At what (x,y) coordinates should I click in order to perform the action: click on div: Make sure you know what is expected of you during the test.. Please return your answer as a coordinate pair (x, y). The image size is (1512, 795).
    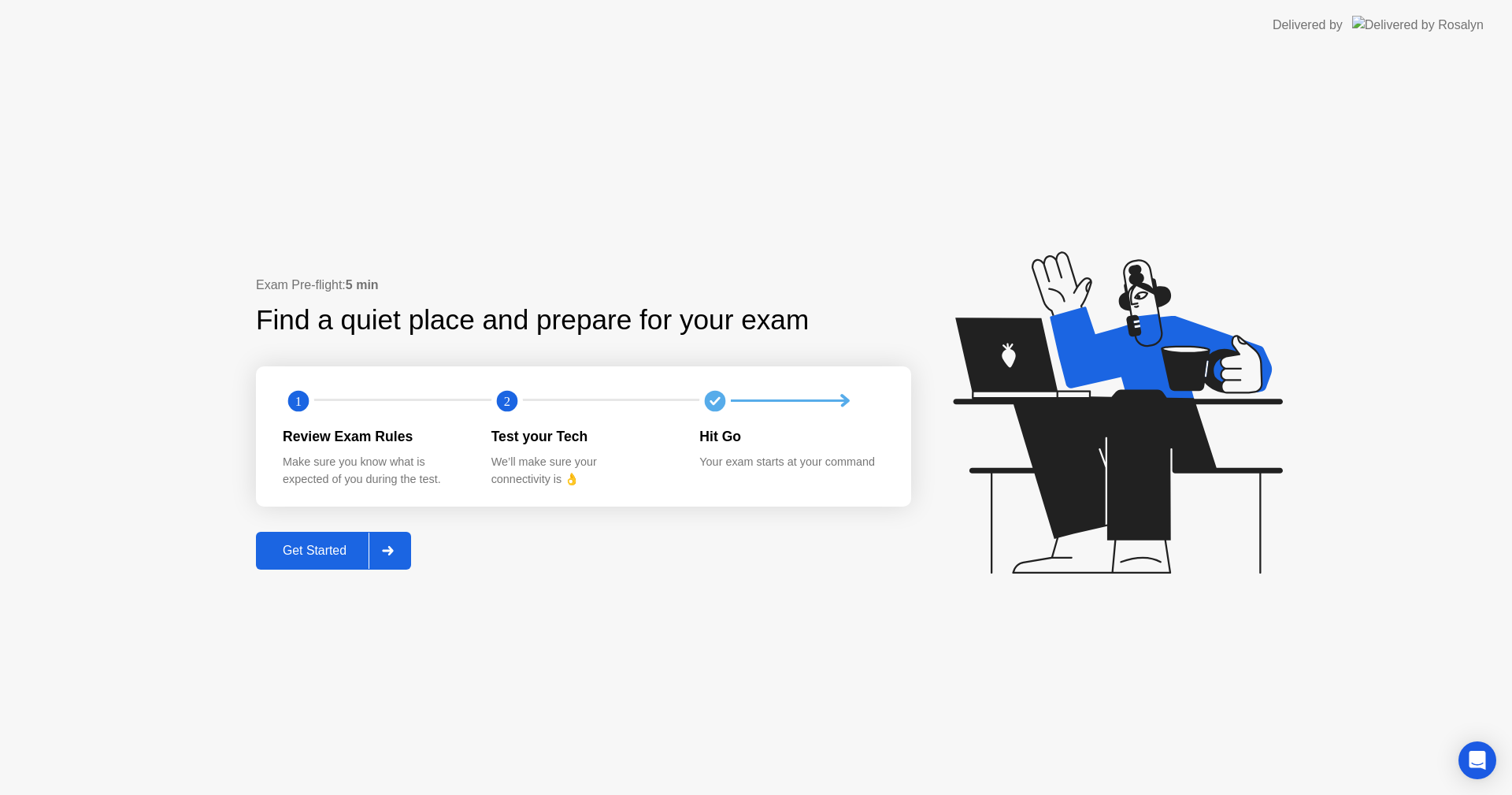
    Looking at the image, I should click on (375, 471).